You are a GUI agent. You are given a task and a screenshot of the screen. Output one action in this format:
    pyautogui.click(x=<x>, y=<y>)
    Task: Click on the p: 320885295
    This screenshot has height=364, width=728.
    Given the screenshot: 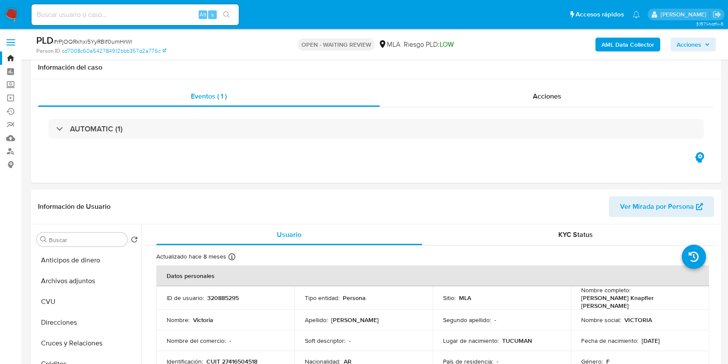 What is the action you would take?
    pyautogui.click(x=223, y=298)
    